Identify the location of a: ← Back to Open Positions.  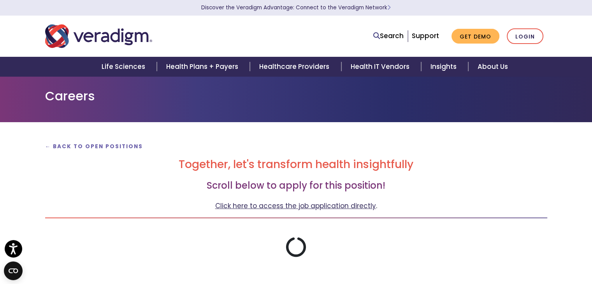
(94, 146).